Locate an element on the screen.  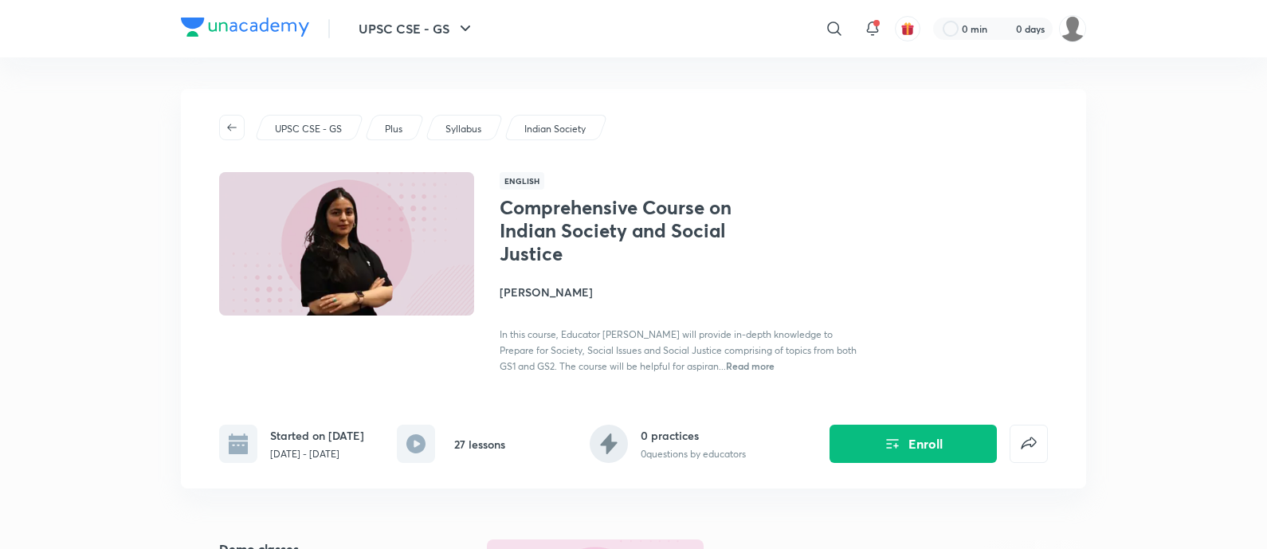
a: UPSC CSE - GS is located at coordinates (308, 129).